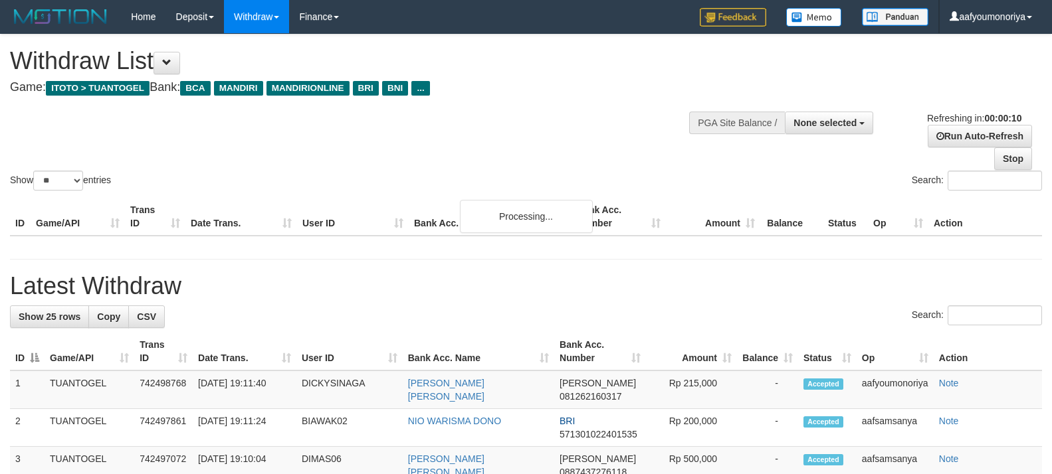 The width and height of the screenshot is (1052, 474). What do you see at coordinates (733, 17) in the screenshot?
I see `img: Feedback.jpg` at bounding box center [733, 17].